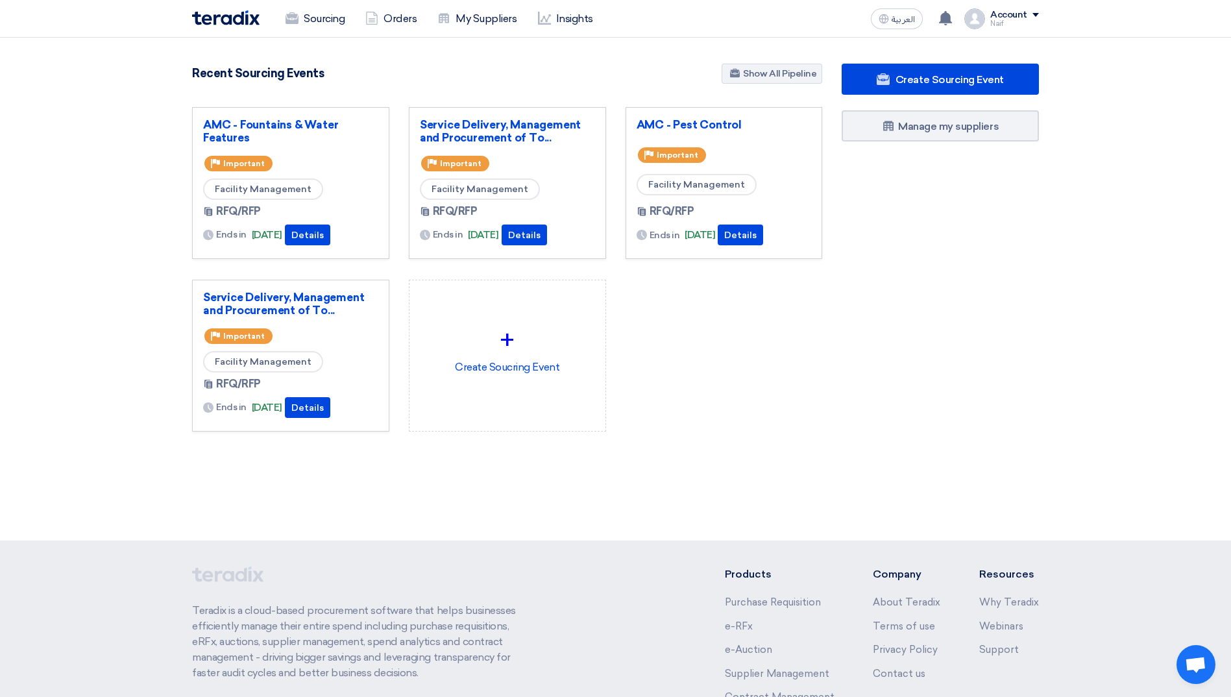 The image size is (1231, 697). I want to click on div: Naif, so click(1014, 23).